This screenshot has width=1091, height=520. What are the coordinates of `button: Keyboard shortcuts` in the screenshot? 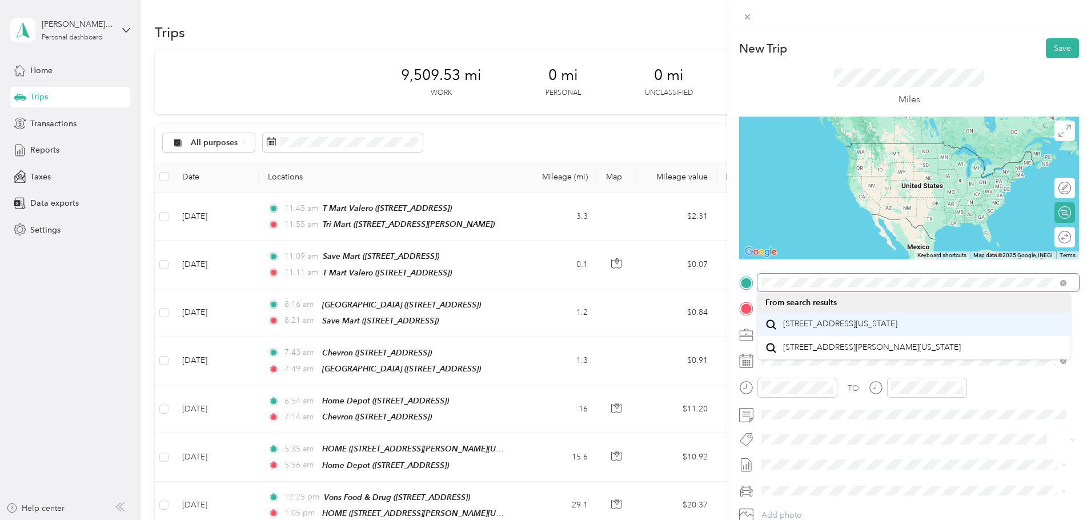 It's located at (942, 255).